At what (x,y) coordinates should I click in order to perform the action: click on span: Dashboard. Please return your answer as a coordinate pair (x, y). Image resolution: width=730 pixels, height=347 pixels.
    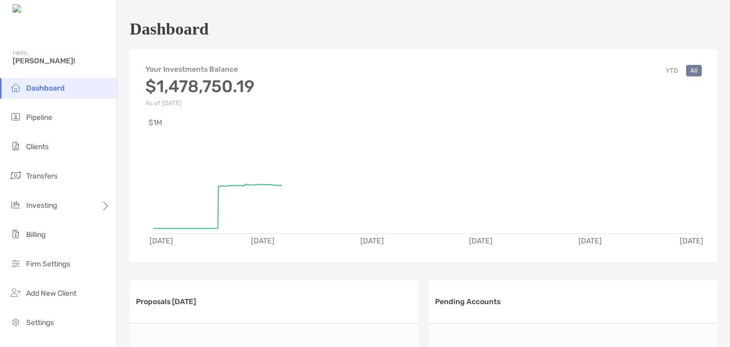
    Looking at the image, I should click on (45, 88).